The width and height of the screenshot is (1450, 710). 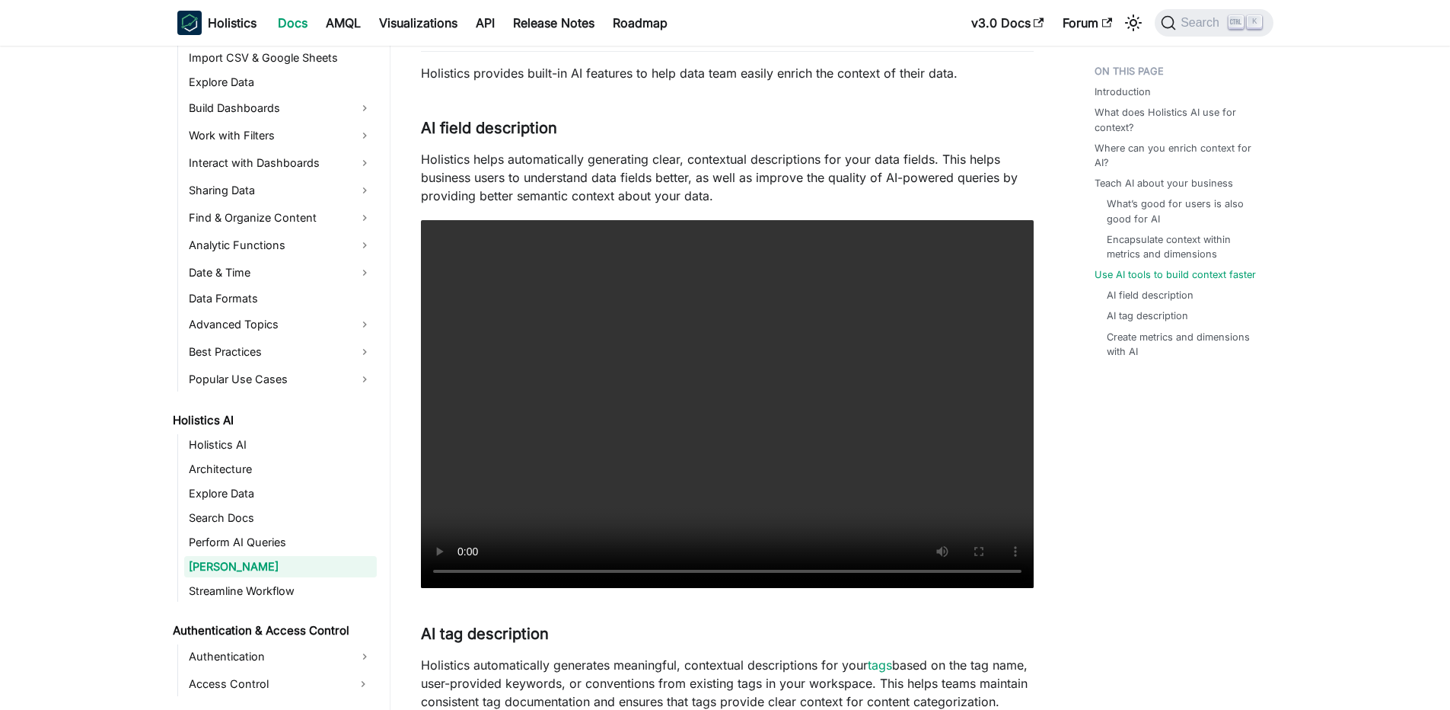 I want to click on h3: AI tag description, so click(x=727, y=633).